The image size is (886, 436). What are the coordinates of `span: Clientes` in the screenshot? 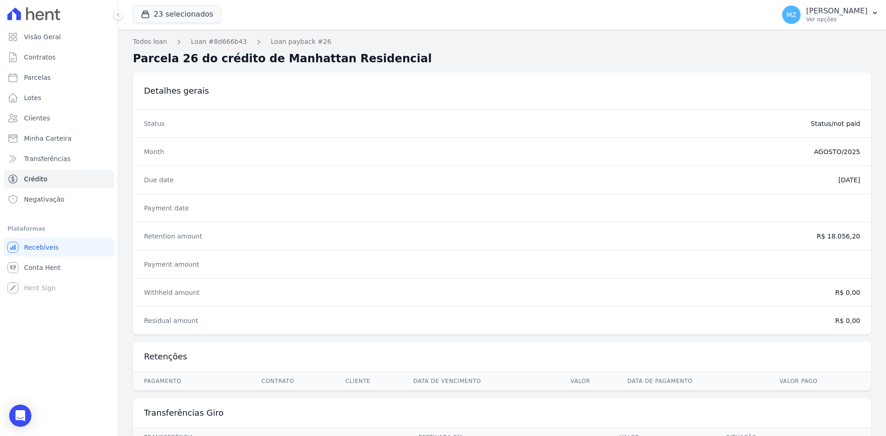 It's located at (37, 118).